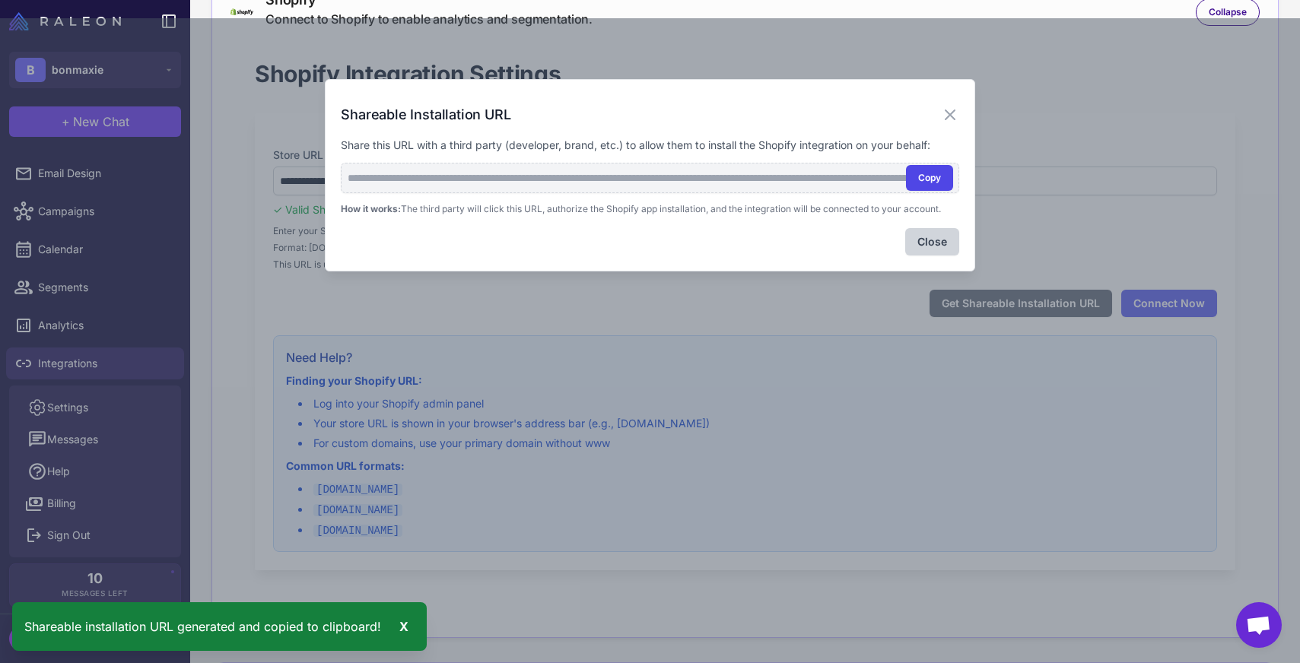 This screenshot has height=663, width=1300. Describe the element at coordinates (242, 11) in the screenshot. I see `img: shopify-logo-primary-logo-456baa801ee66a0a435671082365958316831c9960c480451dd0330bcdae304f.svg` at that location.